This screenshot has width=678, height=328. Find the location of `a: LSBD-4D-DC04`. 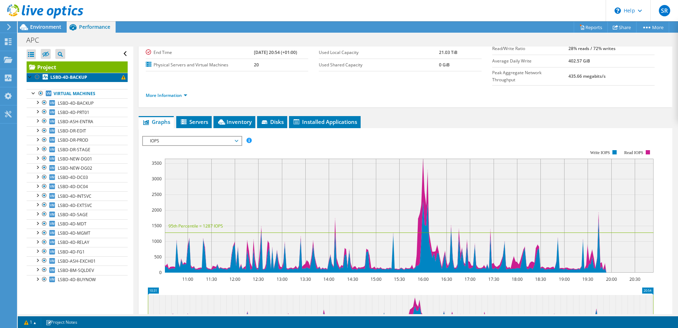

a: LSBD-4D-DC04 is located at coordinates (77, 187).